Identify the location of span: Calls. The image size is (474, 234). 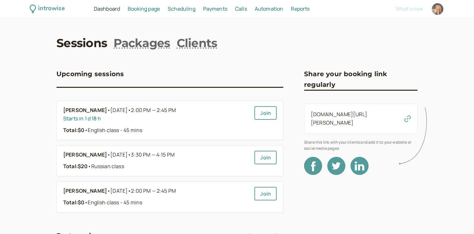
(241, 9).